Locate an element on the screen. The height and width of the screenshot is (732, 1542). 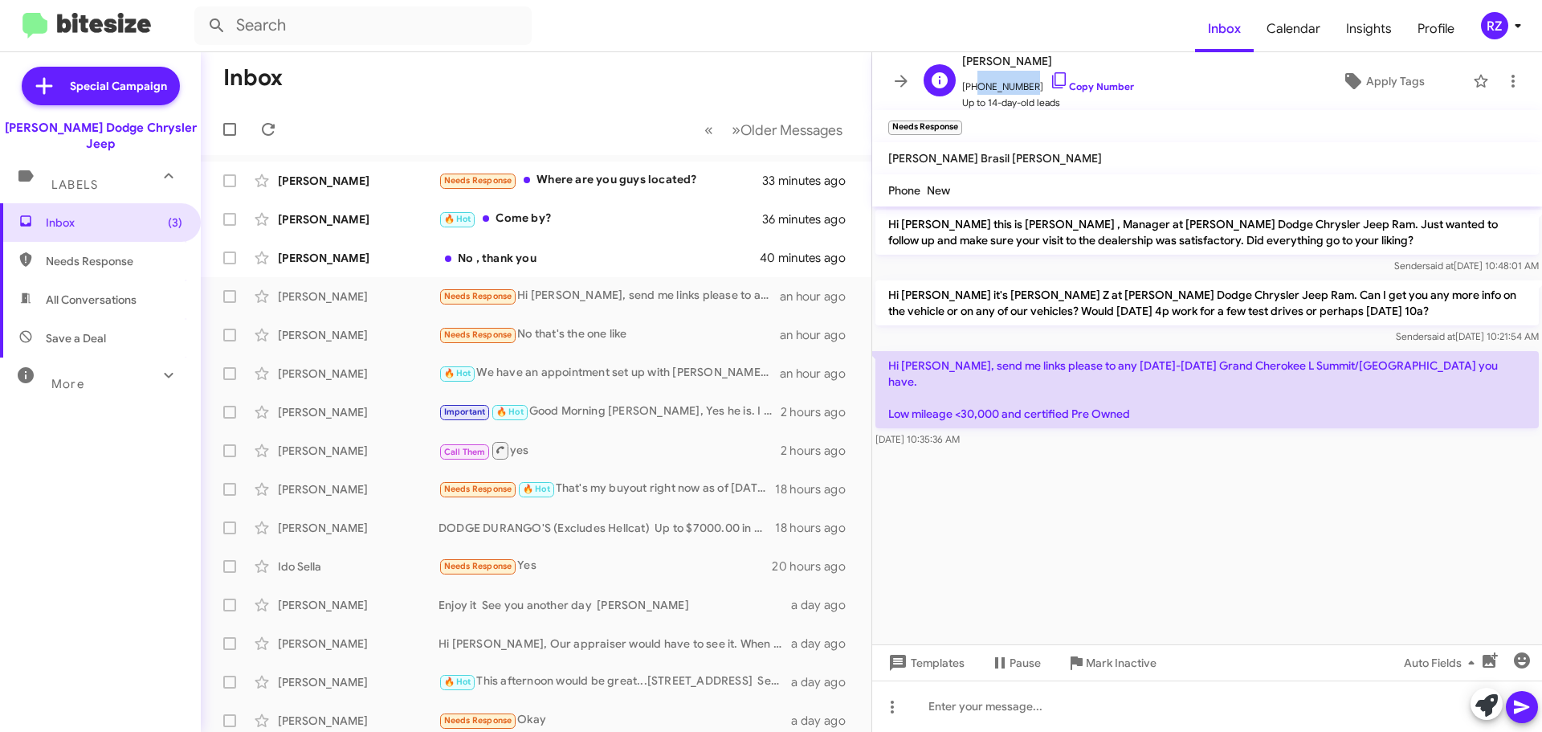
div: No , thank you is located at coordinates (600, 258).